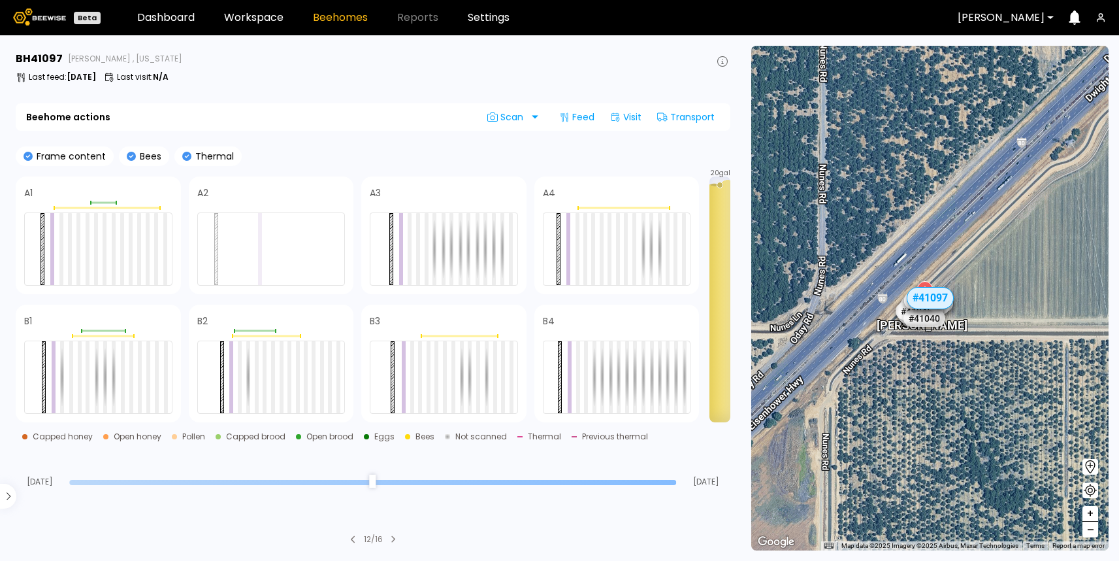  Describe the element at coordinates (137, 436) in the screenshot. I see `div: Open honey` at that location.